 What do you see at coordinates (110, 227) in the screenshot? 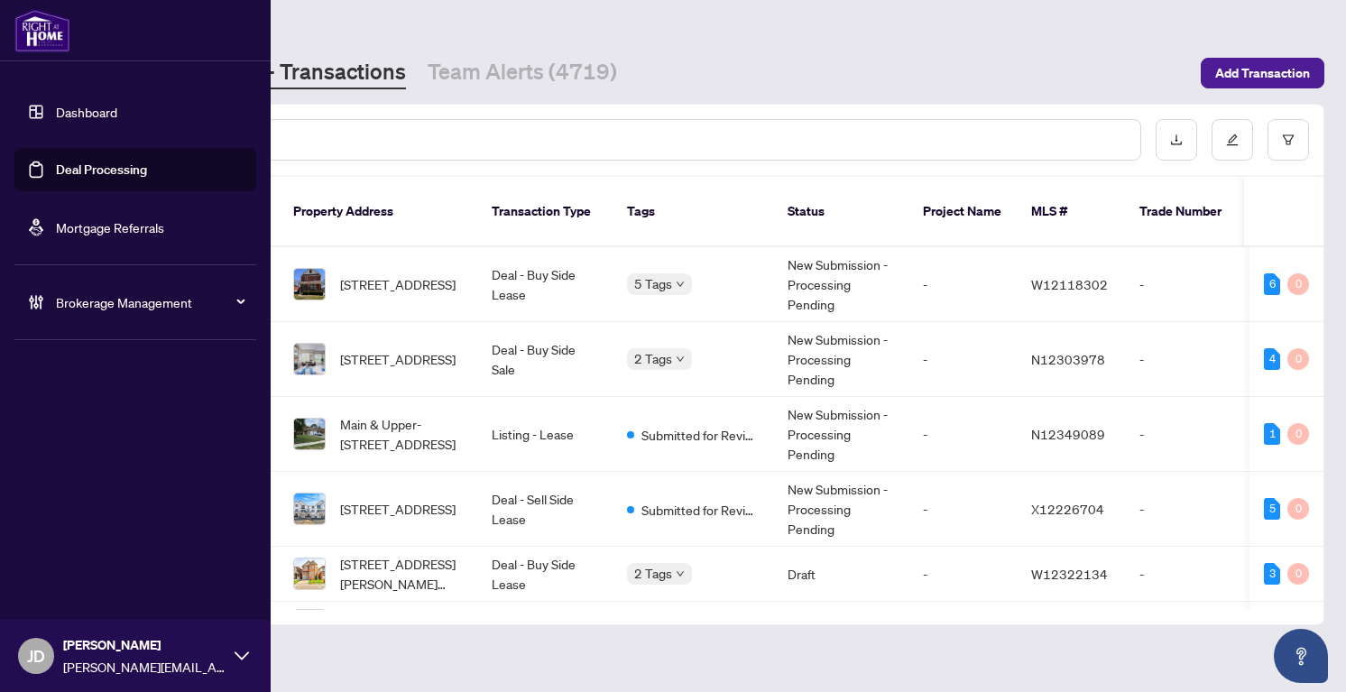
I see `a: Mortgage Referrals` at bounding box center [110, 227].